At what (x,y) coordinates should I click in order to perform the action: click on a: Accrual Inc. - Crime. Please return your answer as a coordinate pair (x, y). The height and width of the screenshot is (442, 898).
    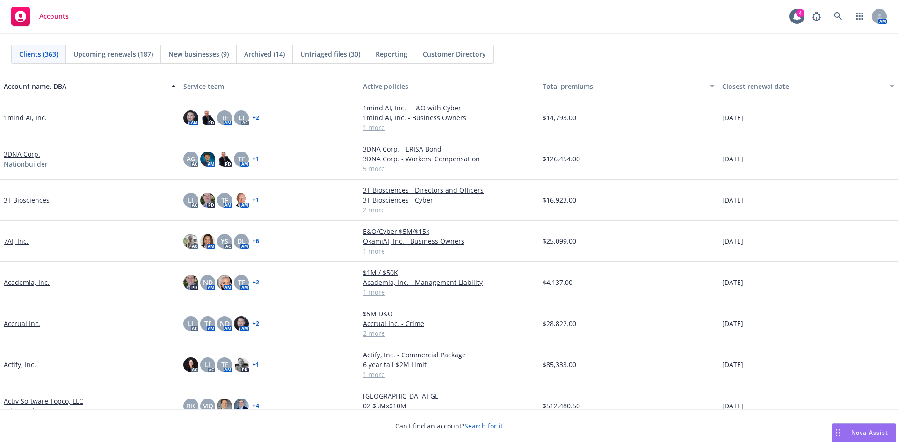
    Looking at the image, I should click on (449, 323).